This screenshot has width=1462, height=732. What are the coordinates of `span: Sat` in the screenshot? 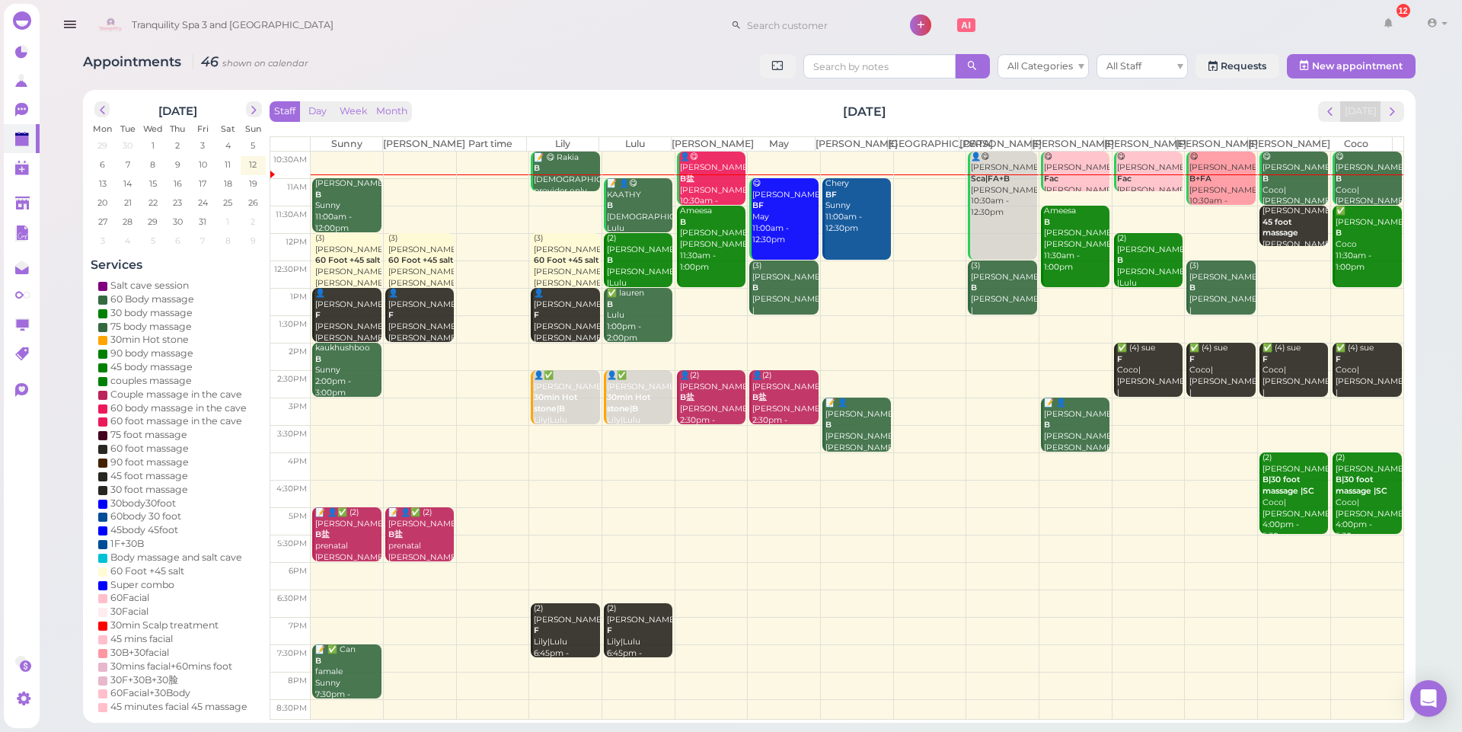 It's located at (228, 129).